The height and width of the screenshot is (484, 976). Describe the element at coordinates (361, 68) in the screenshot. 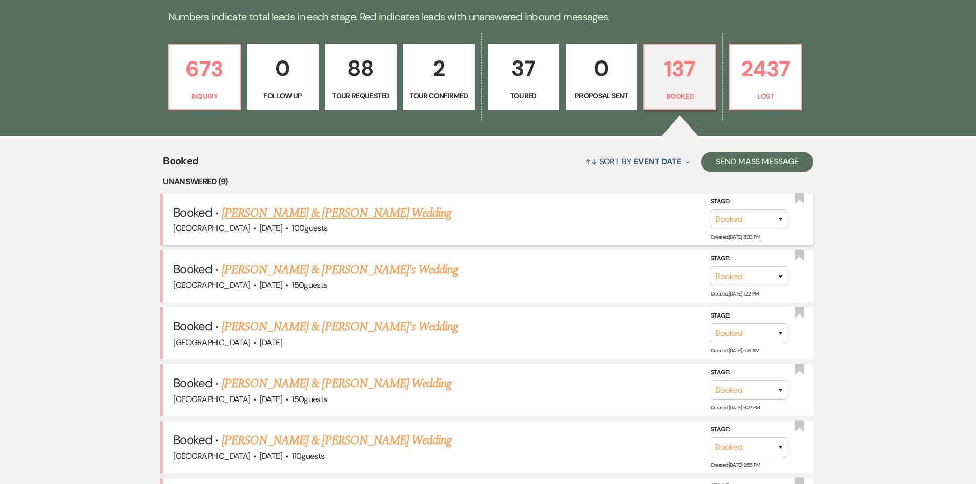

I see `p: 88` at that location.